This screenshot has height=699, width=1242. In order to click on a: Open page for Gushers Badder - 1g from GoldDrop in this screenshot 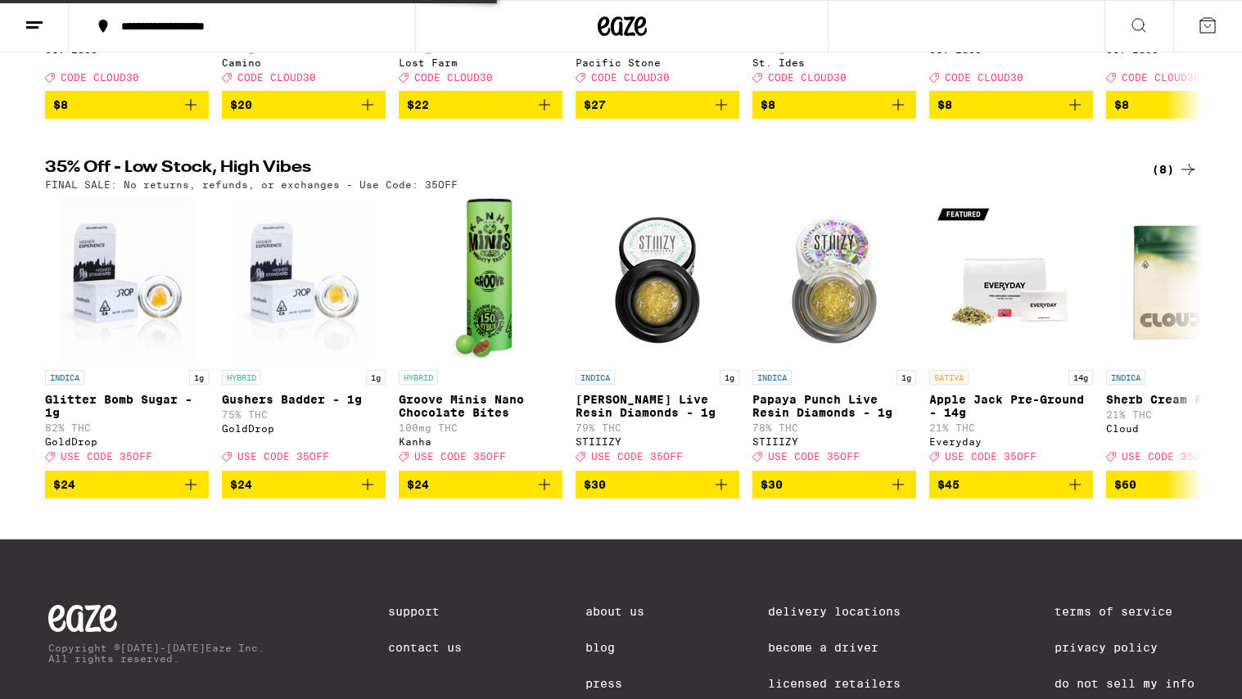, I will do `click(304, 334)`.